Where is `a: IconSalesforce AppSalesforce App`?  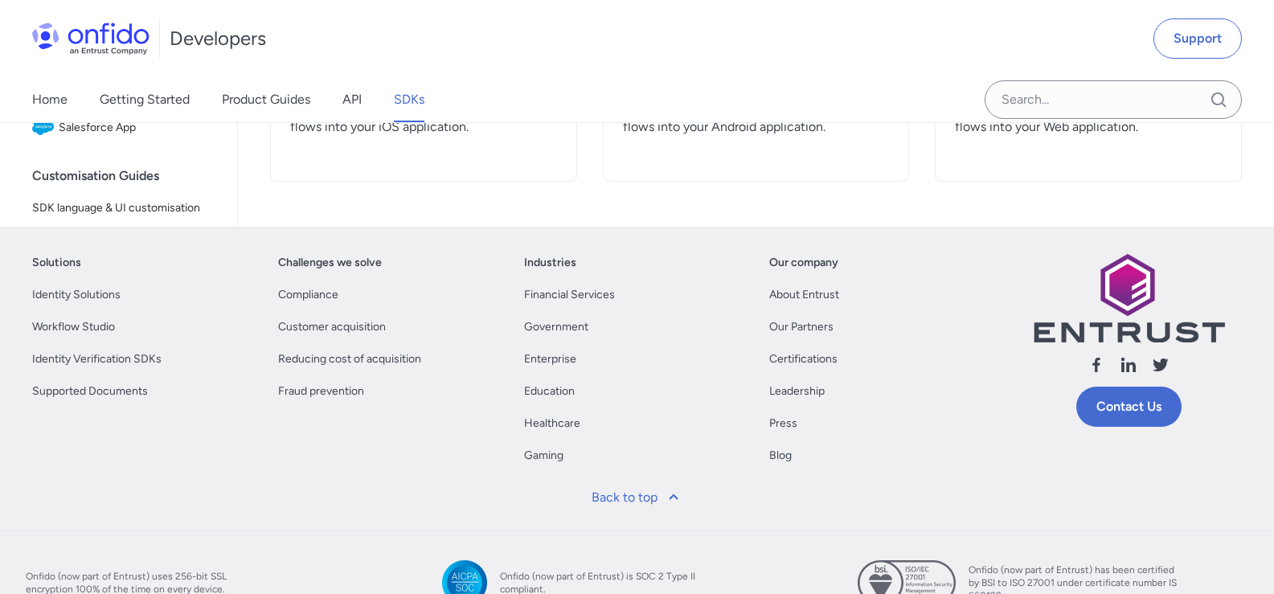 a: IconSalesforce AppSalesforce App is located at coordinates (125, 128).